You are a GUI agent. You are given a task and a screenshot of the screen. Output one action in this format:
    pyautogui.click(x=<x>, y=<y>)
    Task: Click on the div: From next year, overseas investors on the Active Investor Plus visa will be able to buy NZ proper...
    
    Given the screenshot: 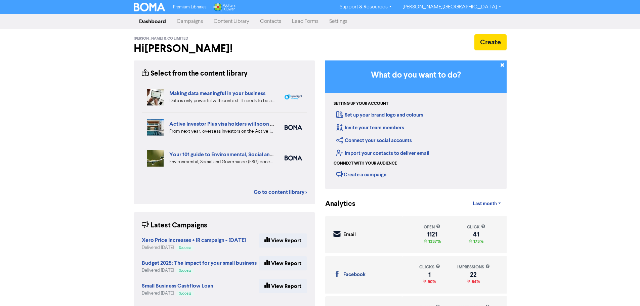 What is the action you would take?
    pyautogui.click(x=222, y=131)
    